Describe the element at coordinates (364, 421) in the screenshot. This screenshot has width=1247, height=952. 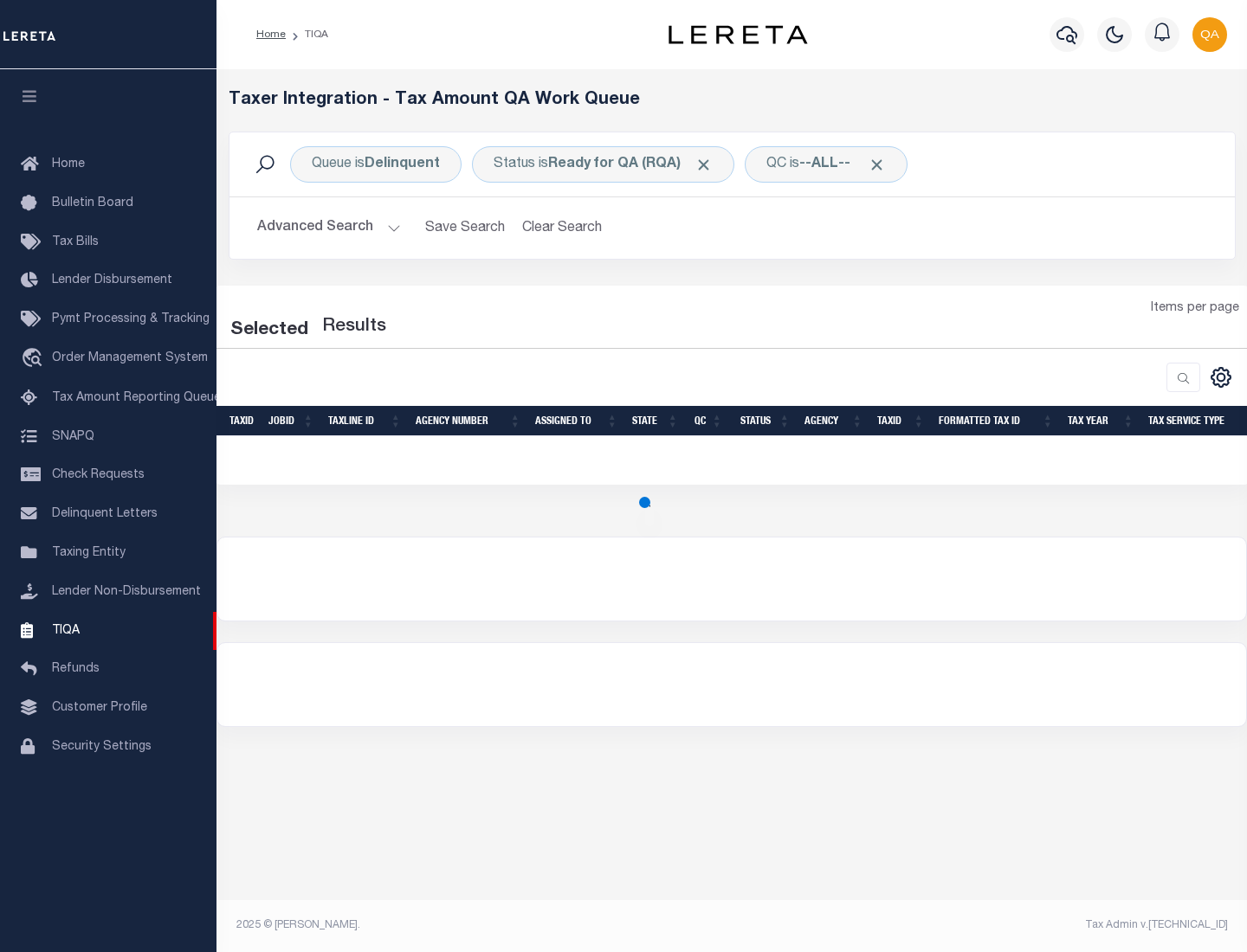
I see `th: TaxLine ID` at that location.